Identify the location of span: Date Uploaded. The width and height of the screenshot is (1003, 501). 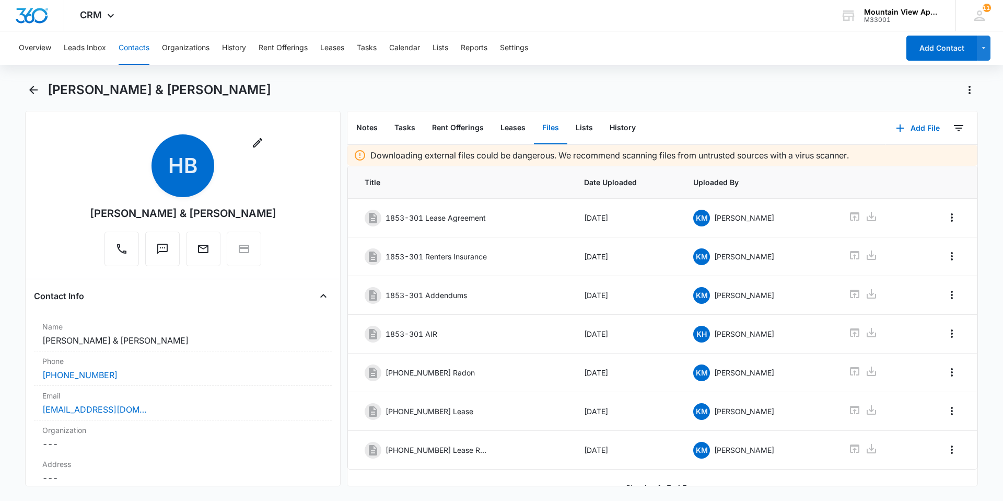
(626, 182).